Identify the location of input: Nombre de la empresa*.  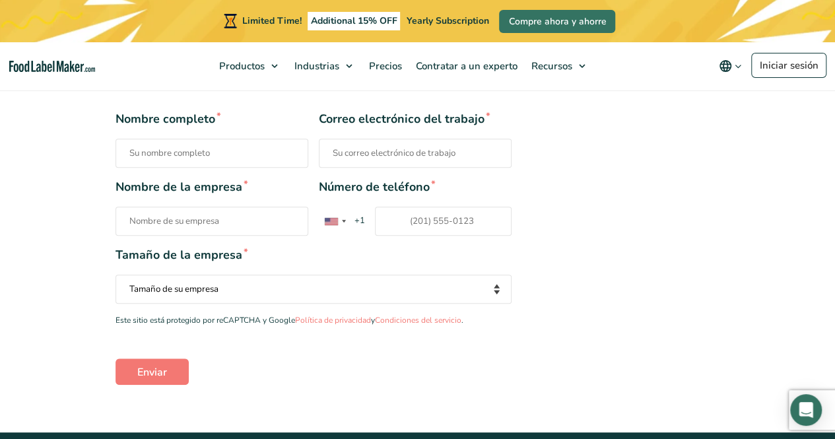
(212, 221).